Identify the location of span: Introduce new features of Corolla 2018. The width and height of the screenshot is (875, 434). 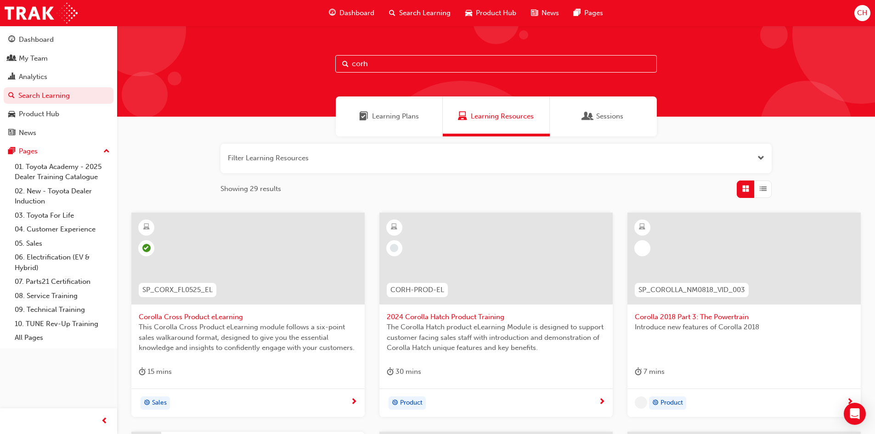
(744, 327).